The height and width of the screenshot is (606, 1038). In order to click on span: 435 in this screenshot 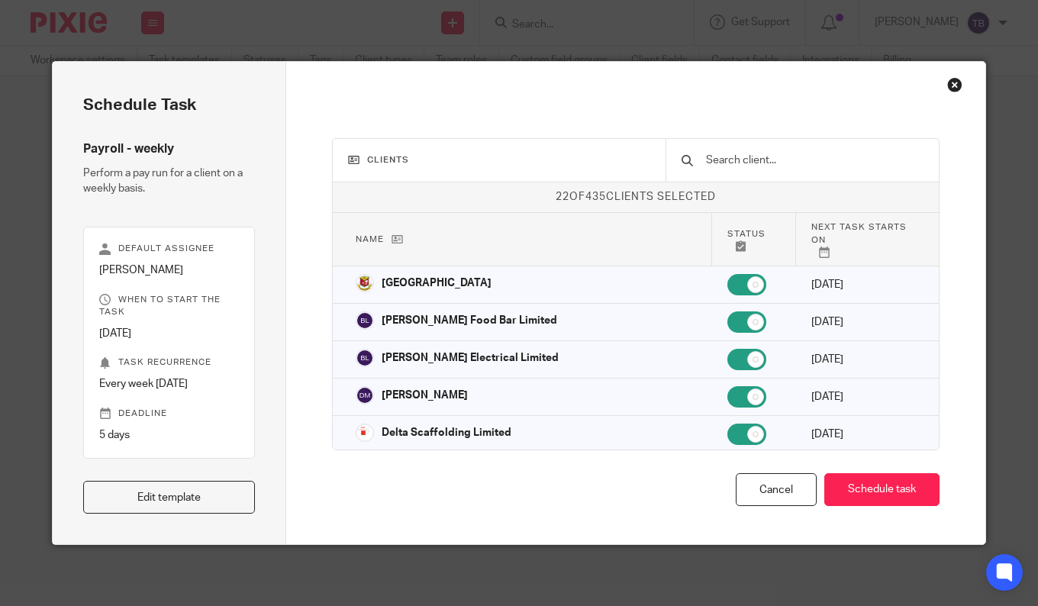, I will do `click(595, 197)`.